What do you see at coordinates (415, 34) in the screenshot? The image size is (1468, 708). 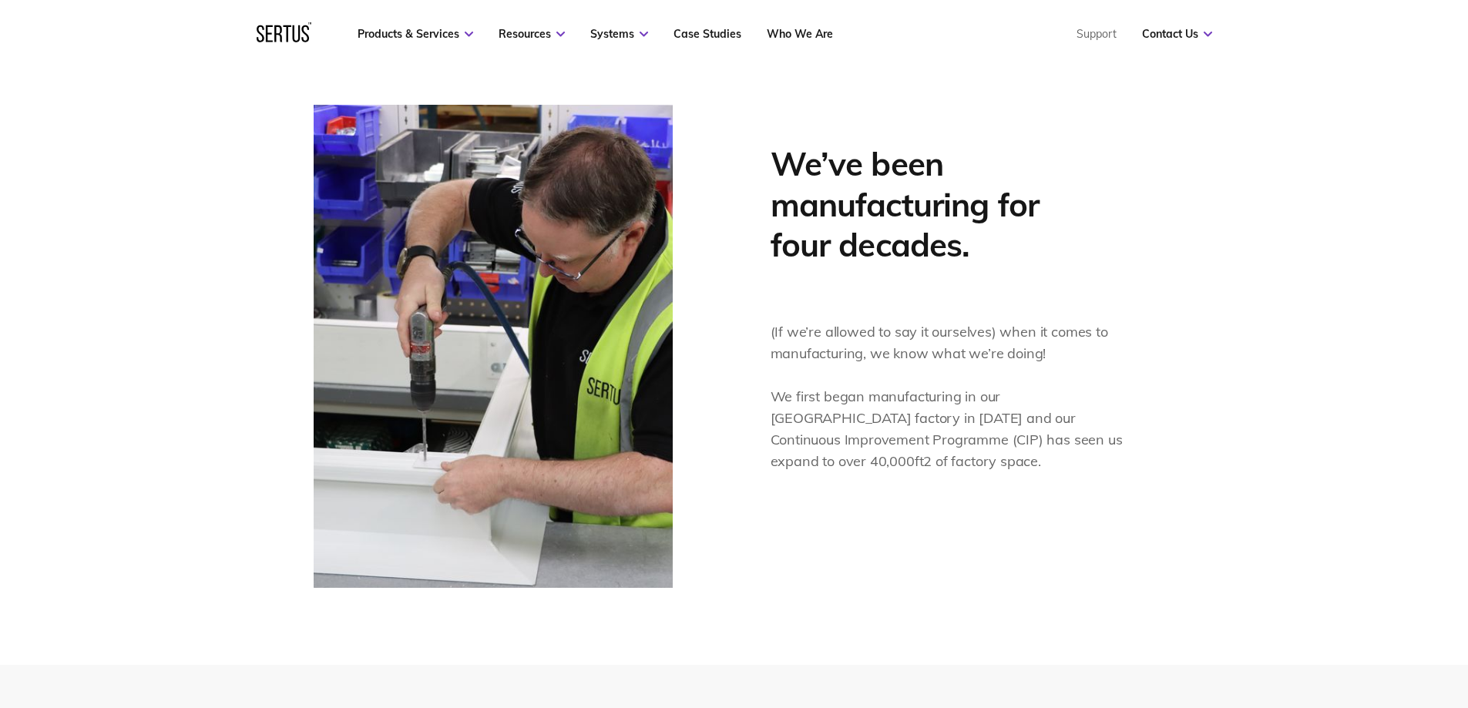 I see `a: Products & Services` at bounding box center [415, 34].